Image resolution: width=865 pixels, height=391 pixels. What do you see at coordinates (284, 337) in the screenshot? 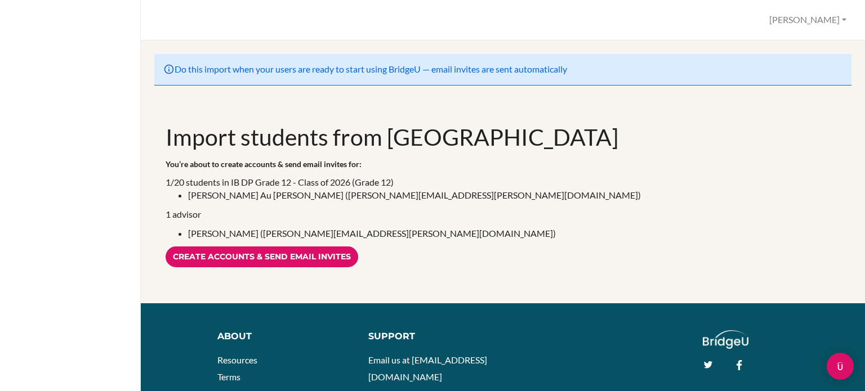
I see `div: About` at bounding box center [284, 337].